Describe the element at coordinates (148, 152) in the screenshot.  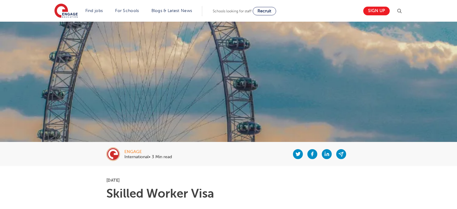
I see `div: engage` at that location.